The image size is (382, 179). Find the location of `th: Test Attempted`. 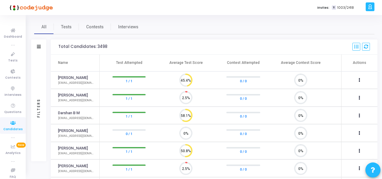

th: Test Attempted is located at coordinates (128, 63).